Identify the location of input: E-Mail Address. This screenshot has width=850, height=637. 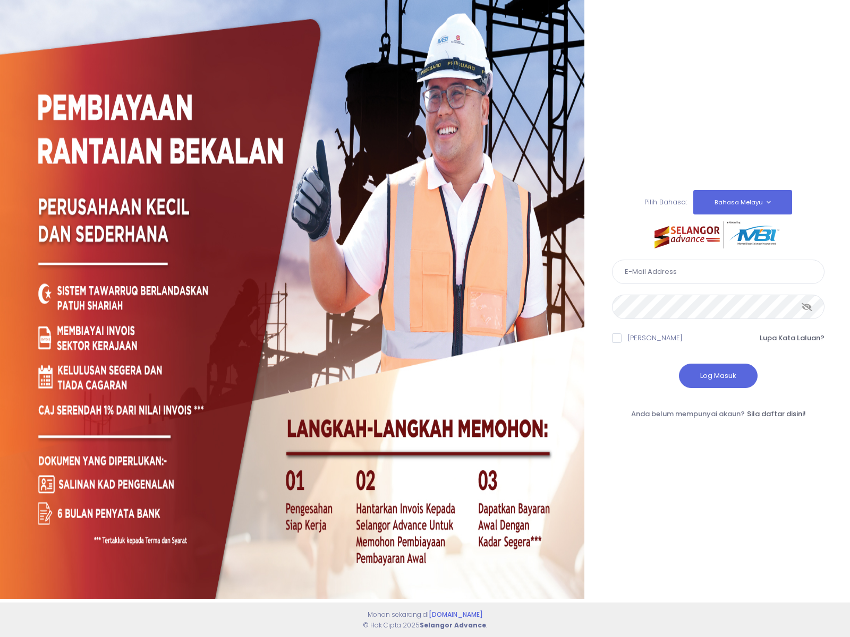
(718, 272).